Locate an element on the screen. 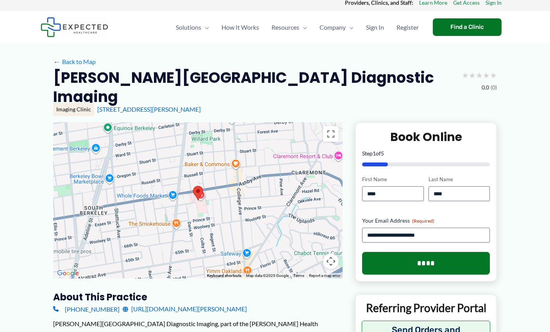 The width and height of the screenshot is (550, 332). a: ResourcesMenu Toggle is located at coordinates (289, 27).